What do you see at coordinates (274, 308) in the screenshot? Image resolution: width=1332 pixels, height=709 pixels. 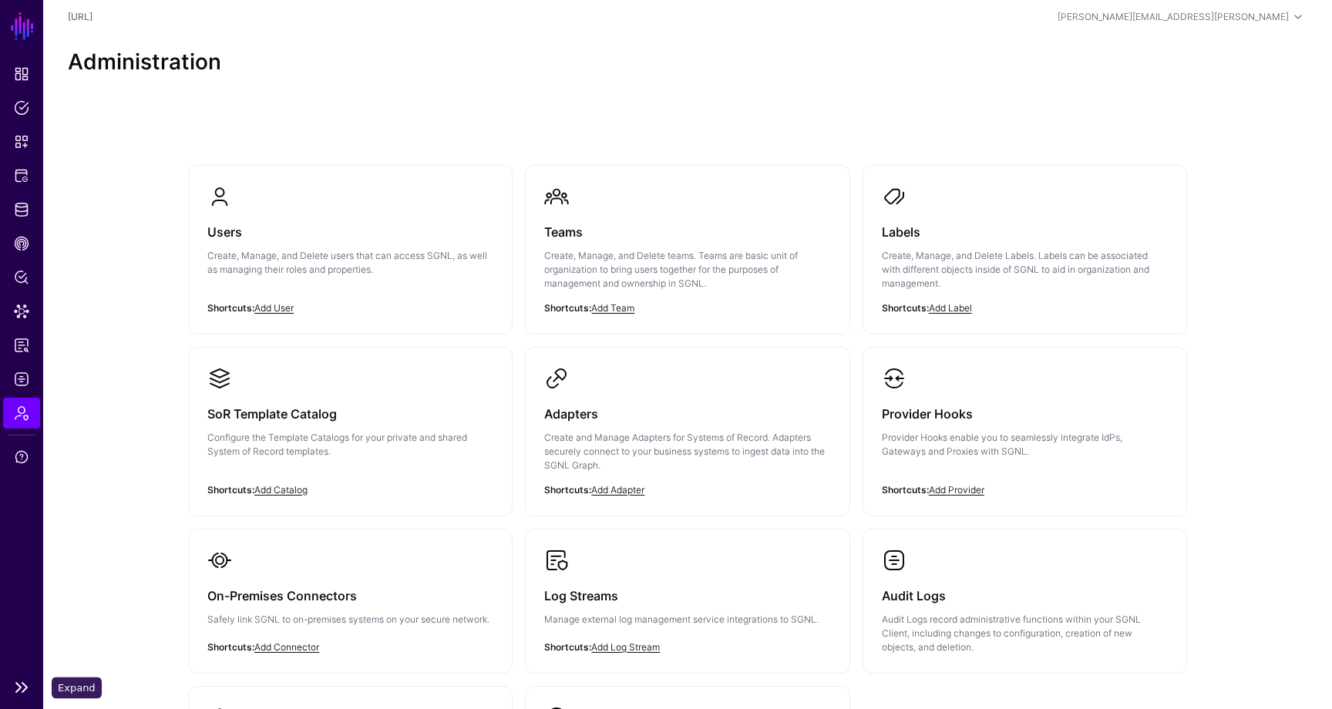 I see `a: Add User` at bounding box center [274, 308].